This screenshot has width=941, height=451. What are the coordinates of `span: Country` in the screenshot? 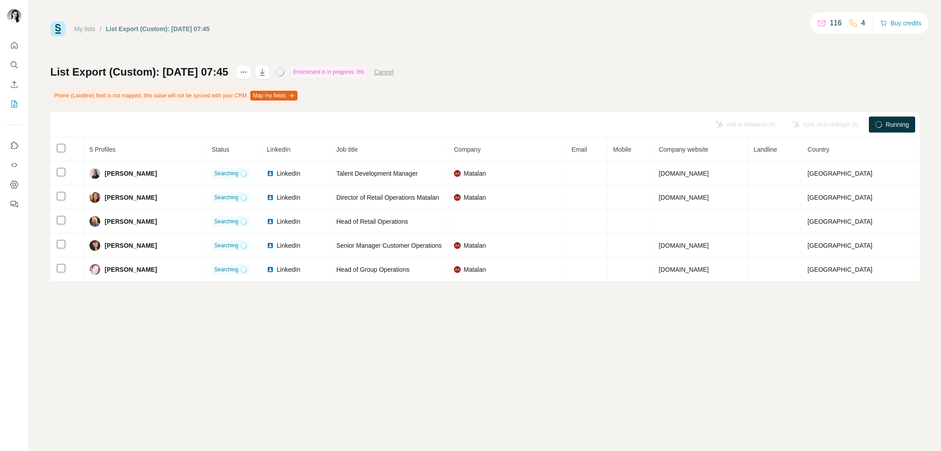 It's located at (818, 150).